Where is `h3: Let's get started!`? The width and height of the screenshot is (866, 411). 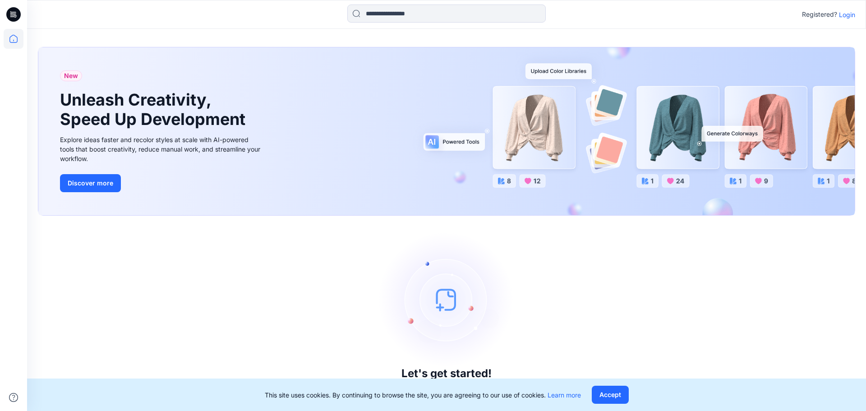 h3: Let's get started! is located at coordinates (446, 373).